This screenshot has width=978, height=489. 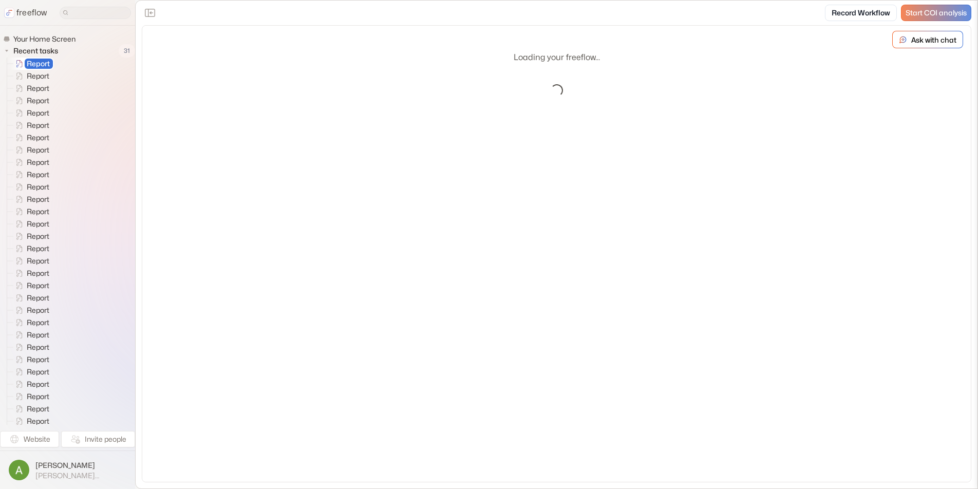 What do you see at coordinates (150, 13) in the screenshot?
I see `button: Close the sidebar` at bounding box center [150, 13].